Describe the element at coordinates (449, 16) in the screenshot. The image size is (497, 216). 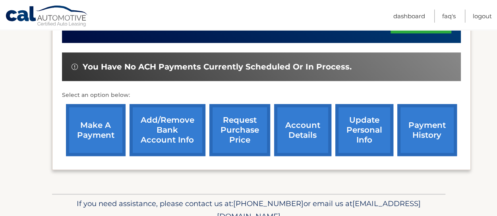
I see `a: FAQ's` at that location.